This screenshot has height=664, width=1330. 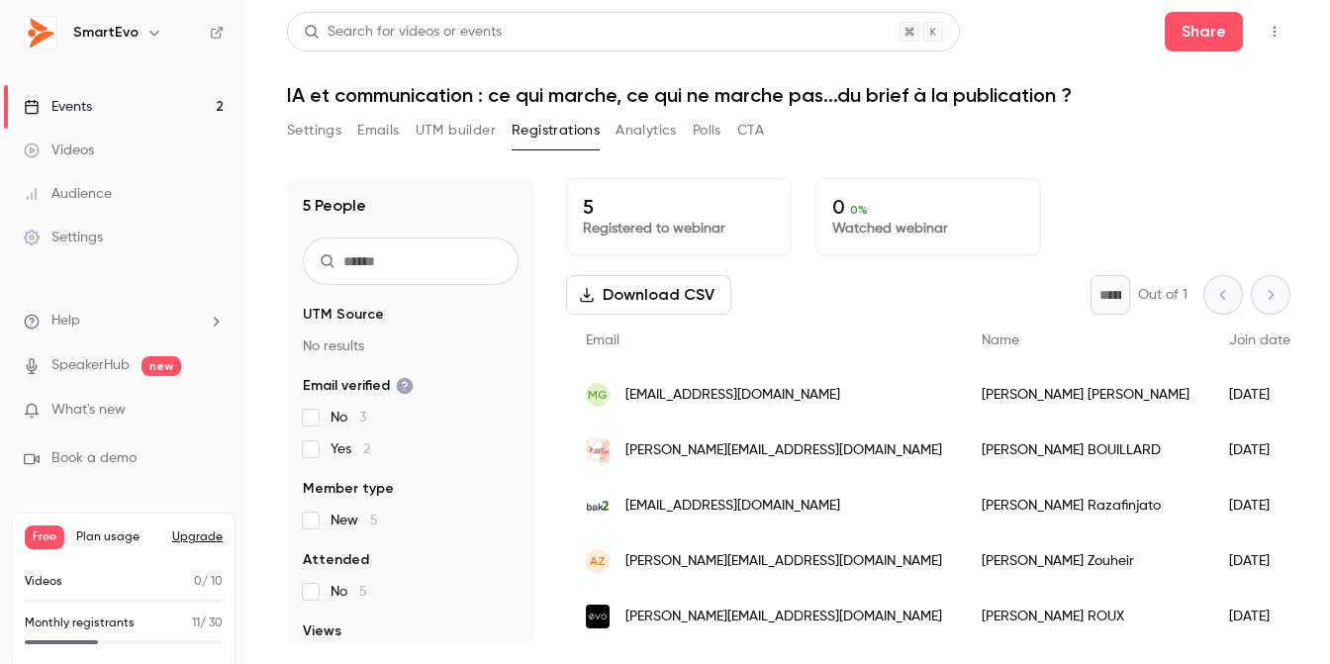 I want to click on span: 2, so click(x=366, y=449).